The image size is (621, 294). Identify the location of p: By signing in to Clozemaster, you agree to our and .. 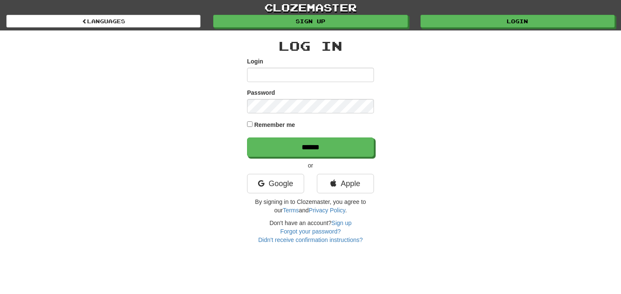
(310, 206).